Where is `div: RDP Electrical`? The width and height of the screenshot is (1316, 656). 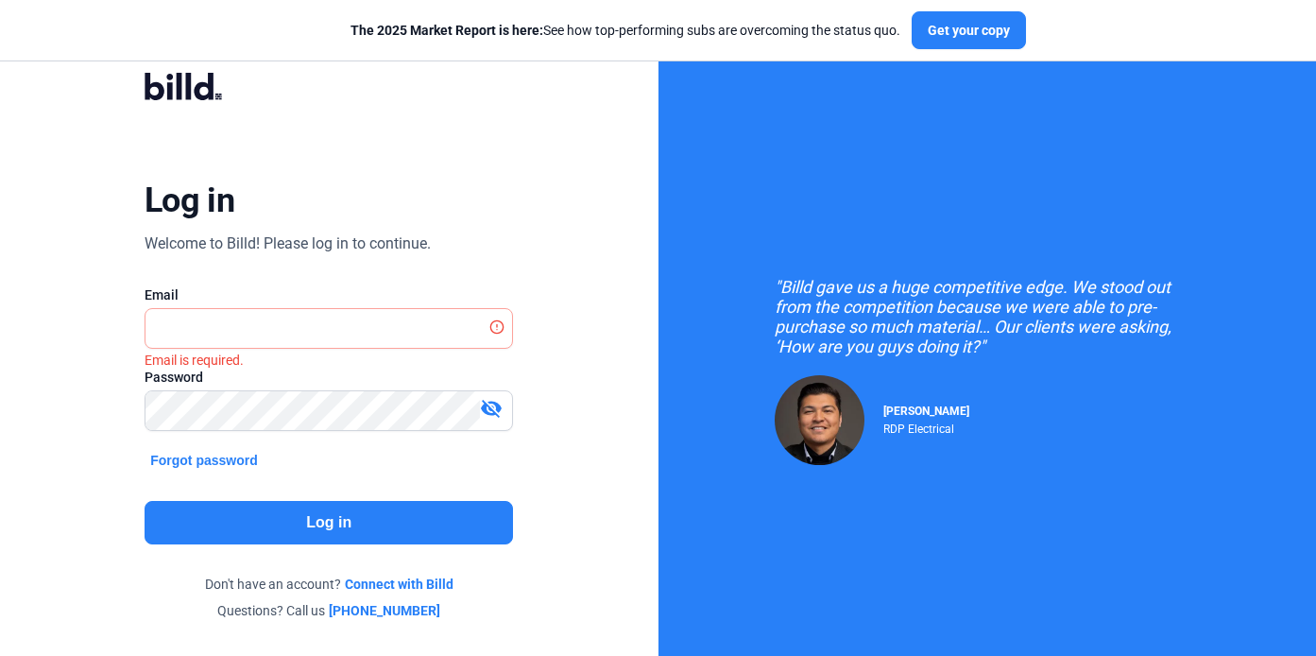
div: RDP Electrical is located at coordinates (926, 426).